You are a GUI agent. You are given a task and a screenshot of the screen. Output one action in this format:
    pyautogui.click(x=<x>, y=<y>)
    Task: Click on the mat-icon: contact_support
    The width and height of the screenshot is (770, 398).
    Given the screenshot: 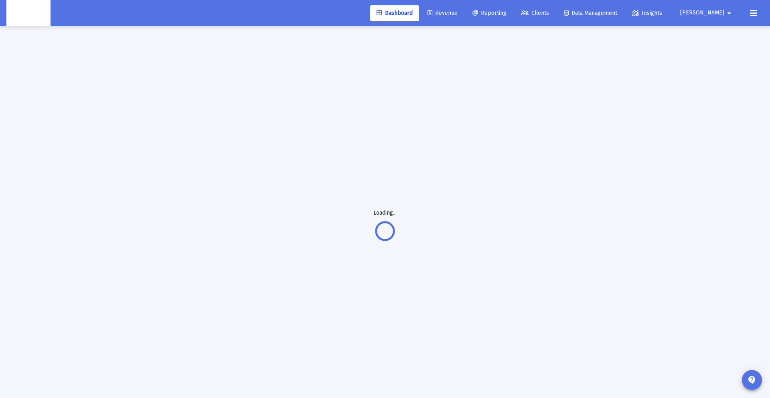 What is the action you would take?
    pyautogui.click(x=752, y=380)
    